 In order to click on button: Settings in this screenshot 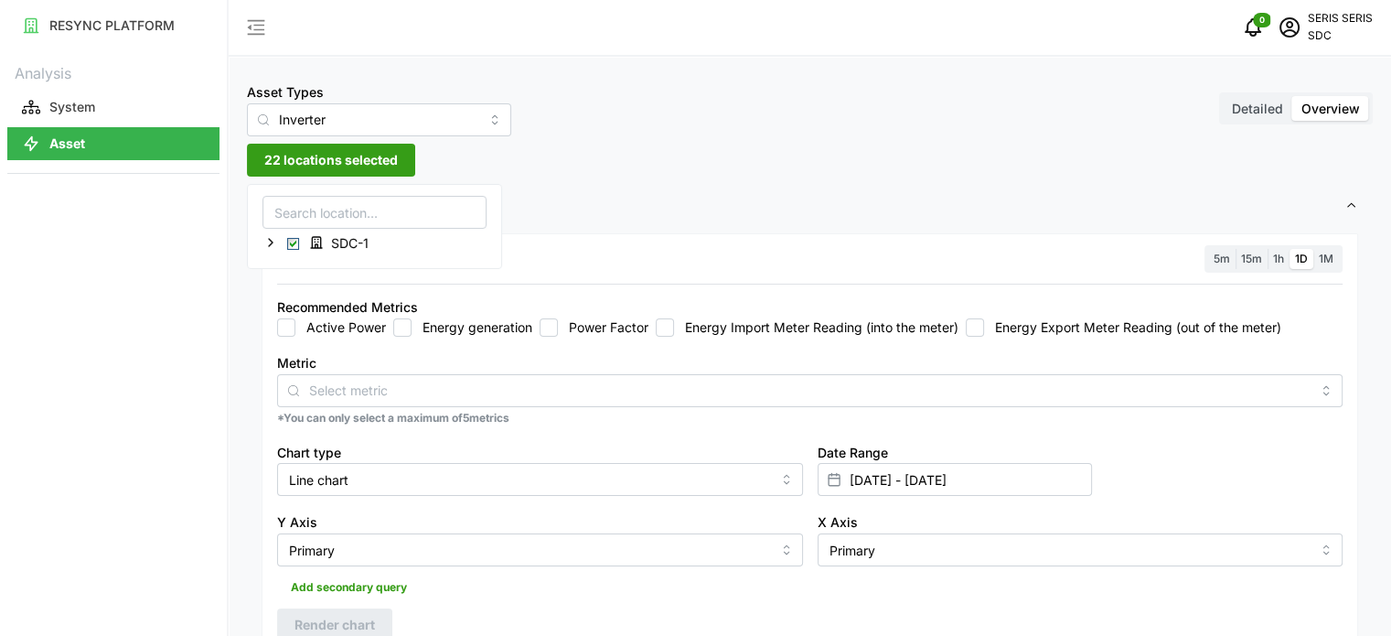, I will do `click(810, 206)`.